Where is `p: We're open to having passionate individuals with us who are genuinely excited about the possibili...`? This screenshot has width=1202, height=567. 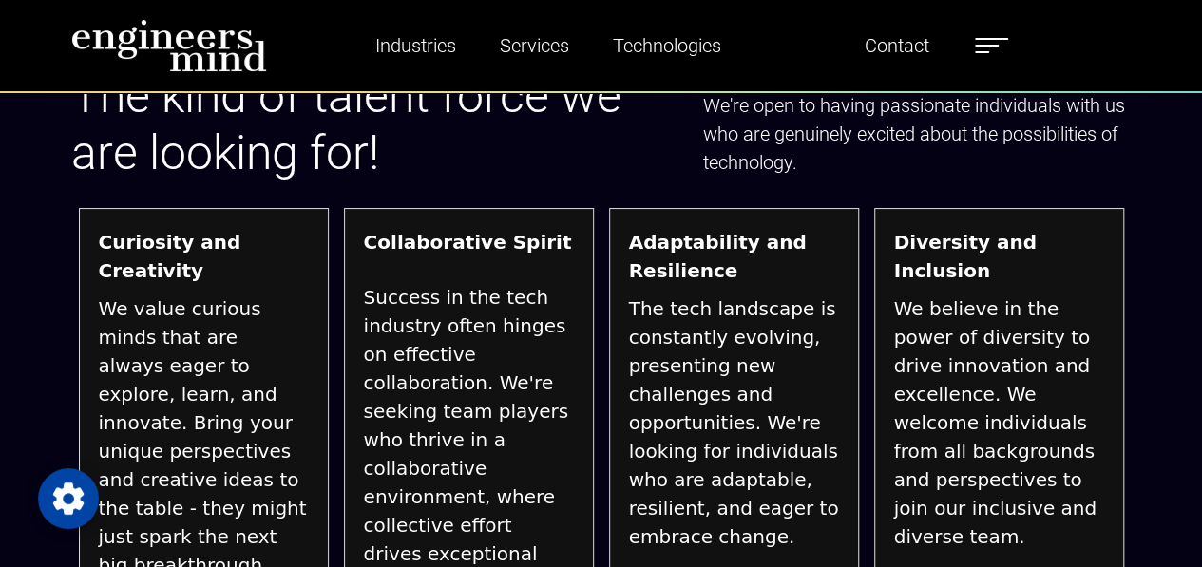 p: We're open to having passionate individuals with us who are genuinely excited about the possibili... is located at coordinates (917, 134).